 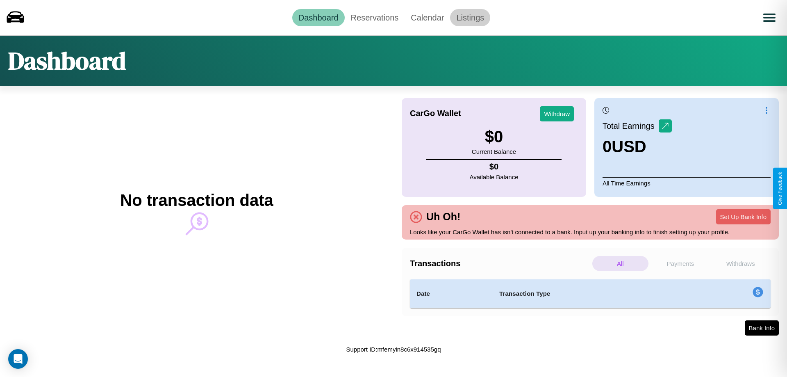 I want to click on button: Set Up Bank Info, so click(x=743, y=217).